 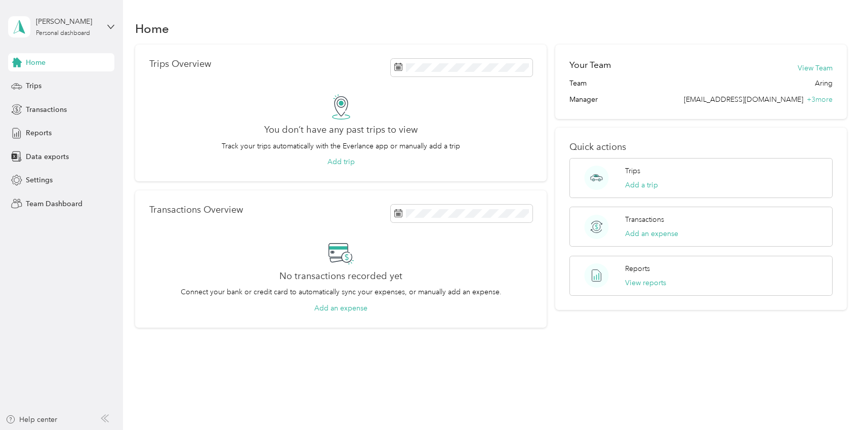 I want to click on p: Quick actions, so click(x=701, y=147).